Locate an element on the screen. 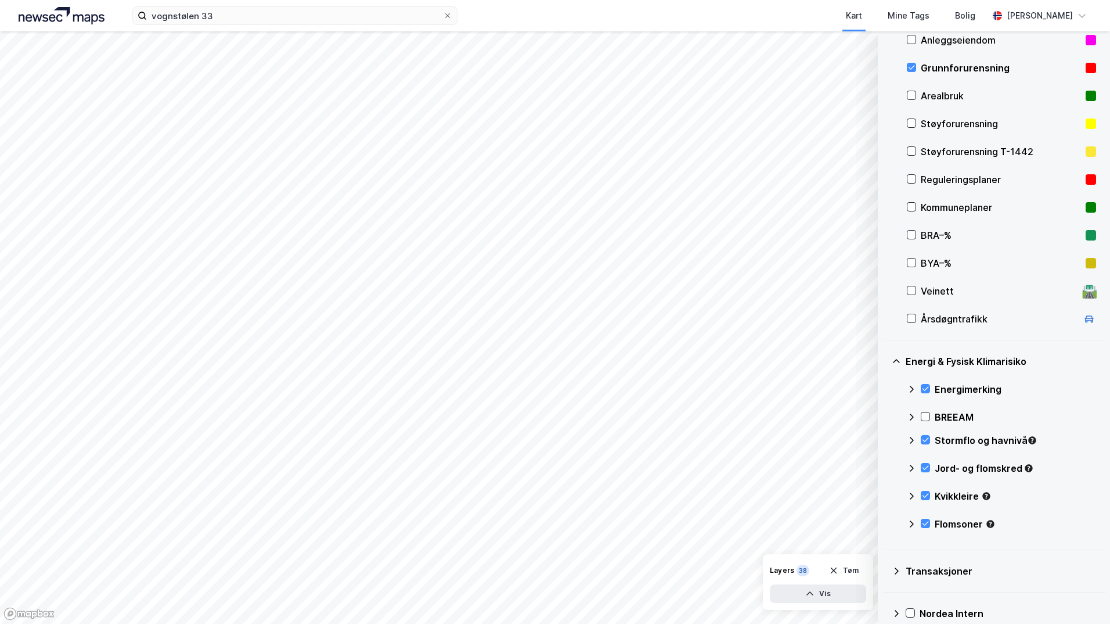  div: Støyforurensning is located at coordinates (1001, 124).